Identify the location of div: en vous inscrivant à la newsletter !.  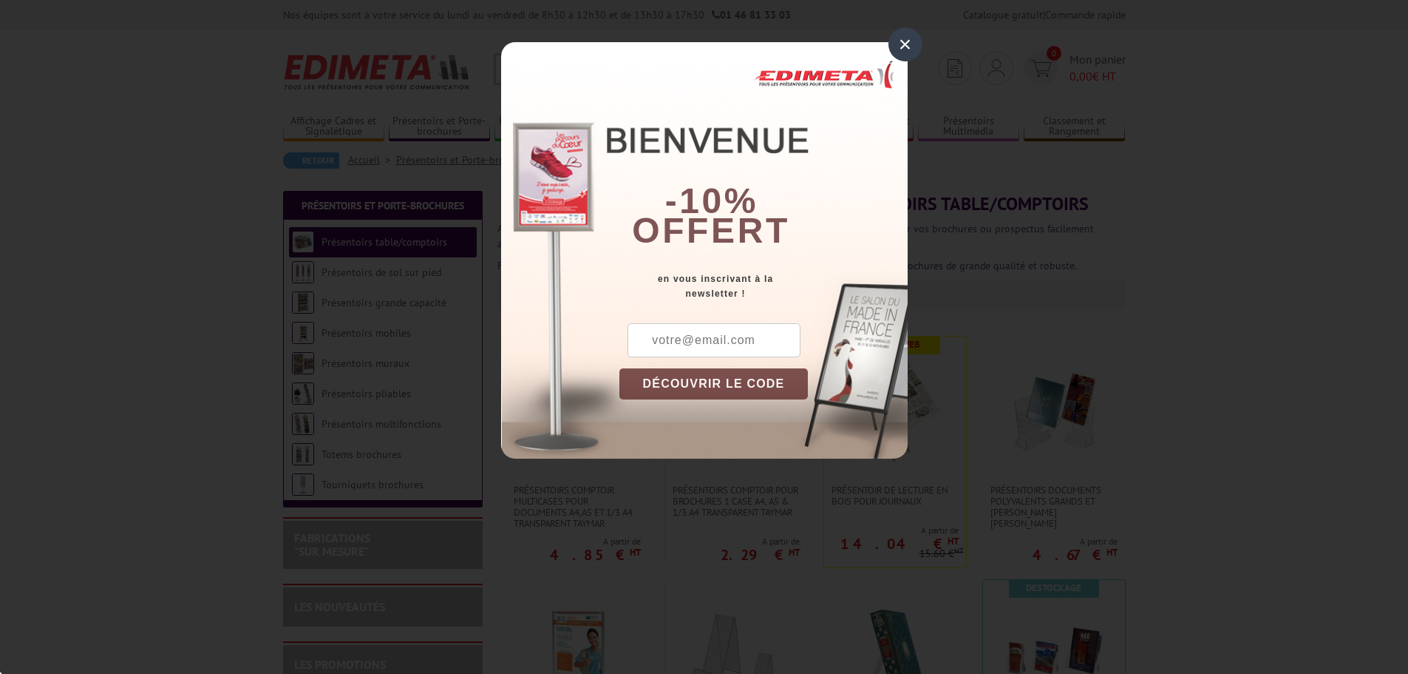
(764, 286).